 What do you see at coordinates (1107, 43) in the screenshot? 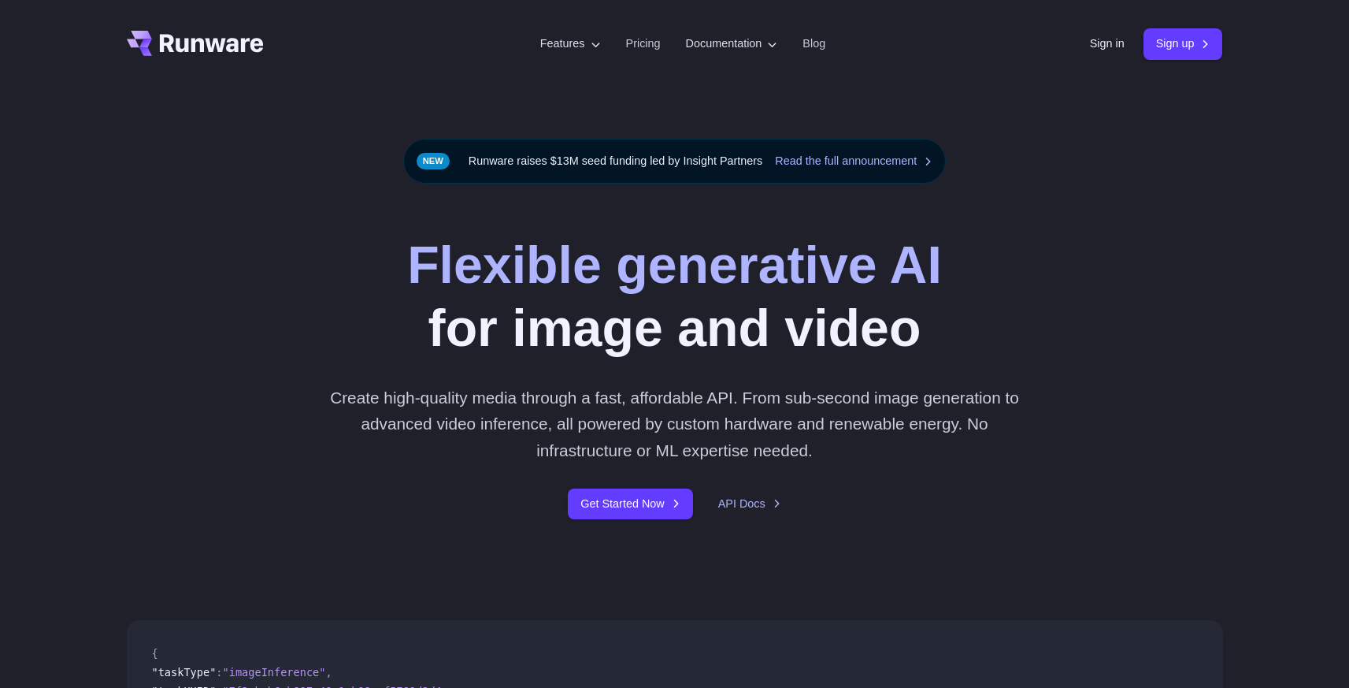
I see `a: Sign in` at bounding box center [1107, 43].